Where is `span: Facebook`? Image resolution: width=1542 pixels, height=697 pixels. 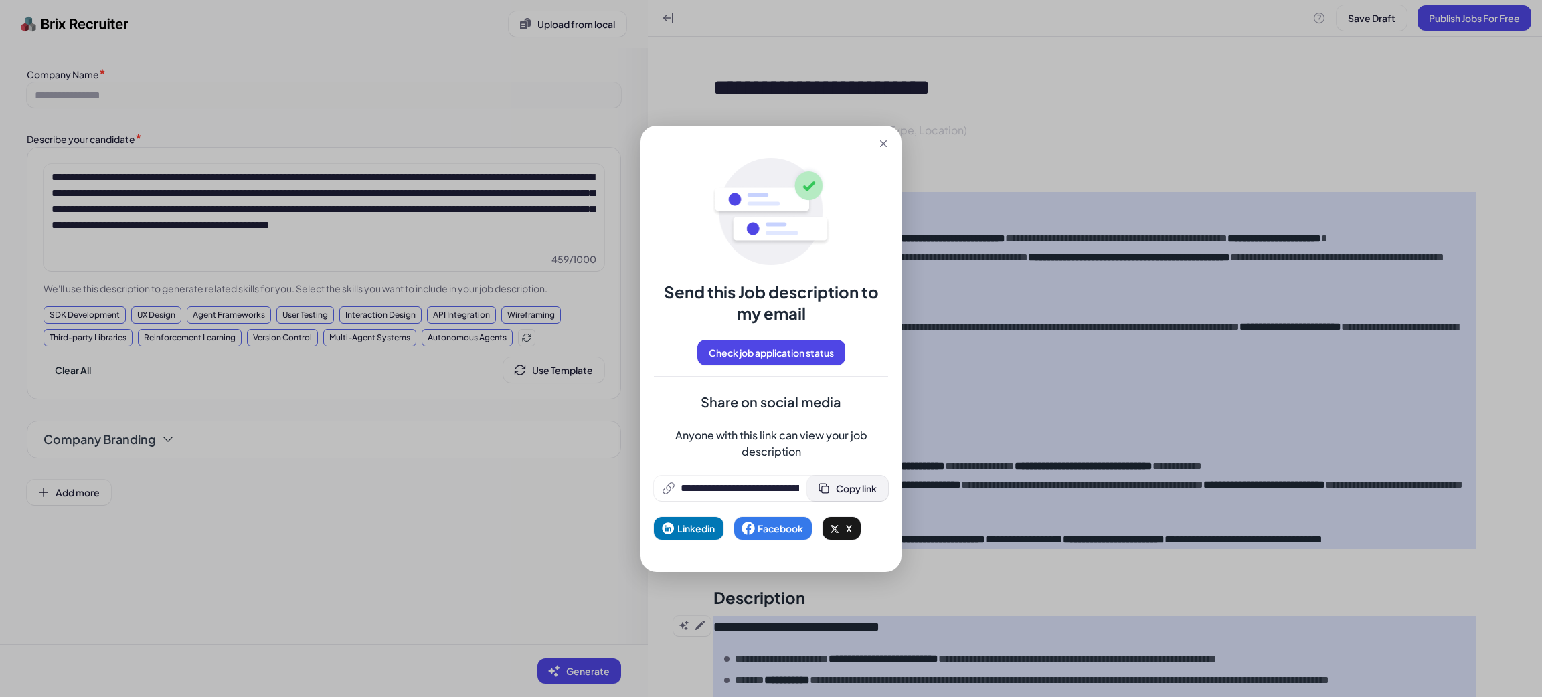
span: Facebook is located at coordinates (780, 529).